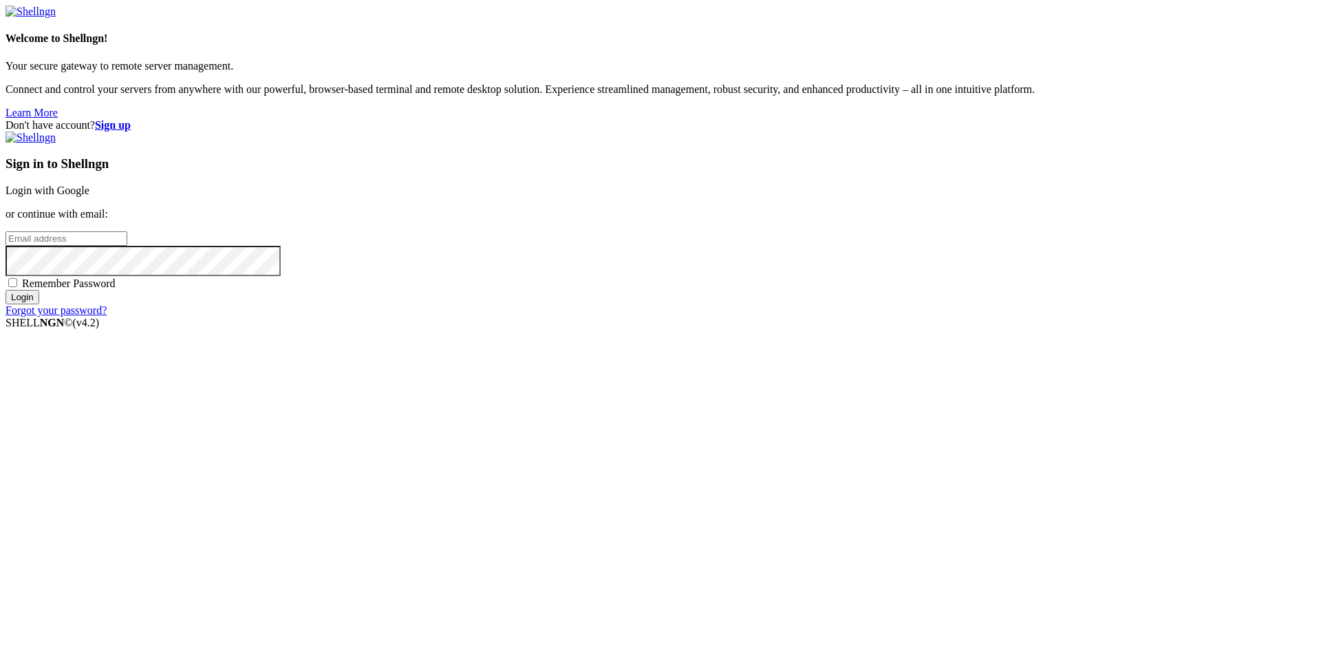 The height and width of the screenshot is (659, 1321). What do you see at coordinates (52, 322) in the screenshot?
I see `b: NGN` at bounding box center [52, 322].